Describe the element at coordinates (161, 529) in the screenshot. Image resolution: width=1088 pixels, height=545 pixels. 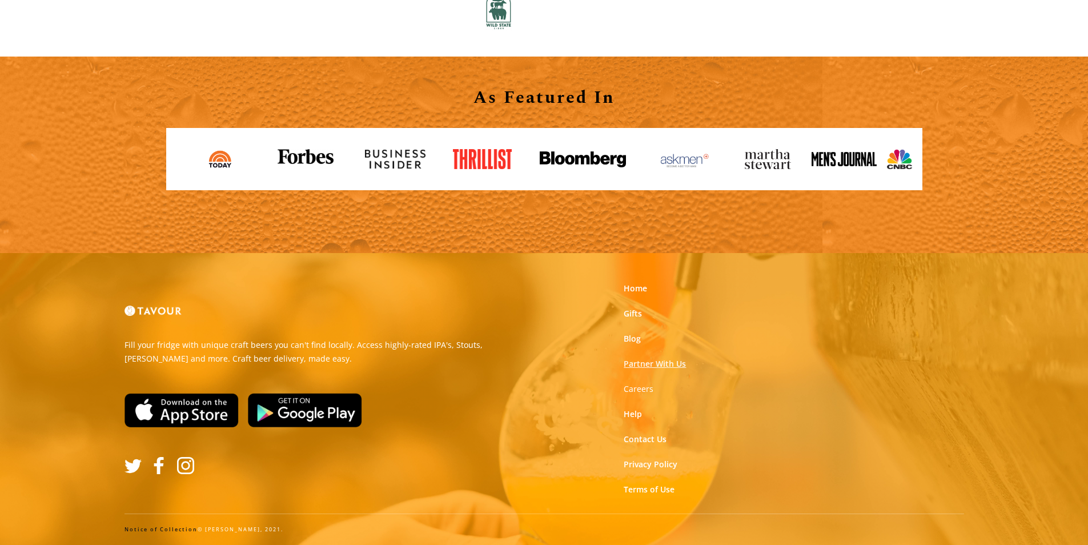
I see `a: Notice of Collection` at that location.